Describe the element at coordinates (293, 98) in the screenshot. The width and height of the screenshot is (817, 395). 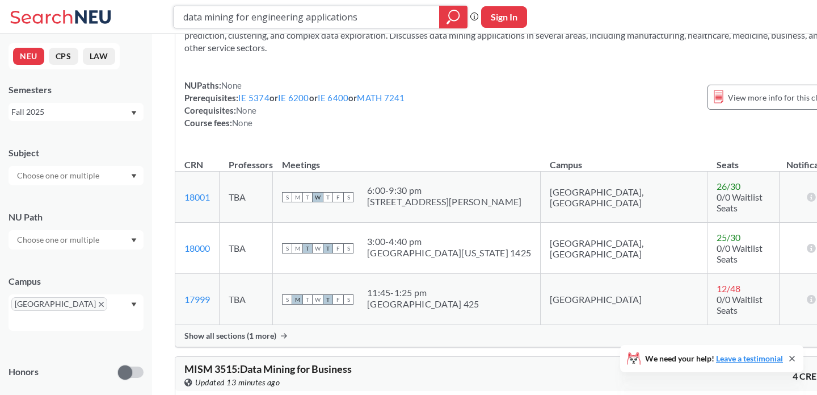
I see `a: IE 6200` at that location.